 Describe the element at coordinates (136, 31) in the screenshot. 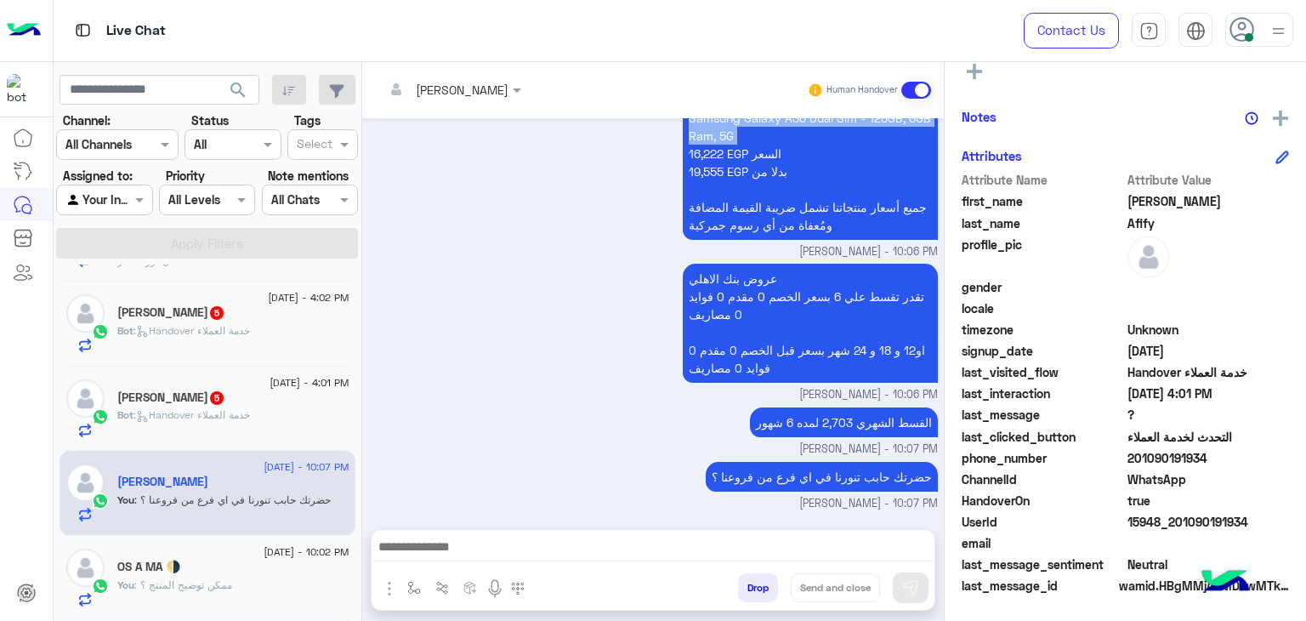

I see `p: Live Chat` at that location.